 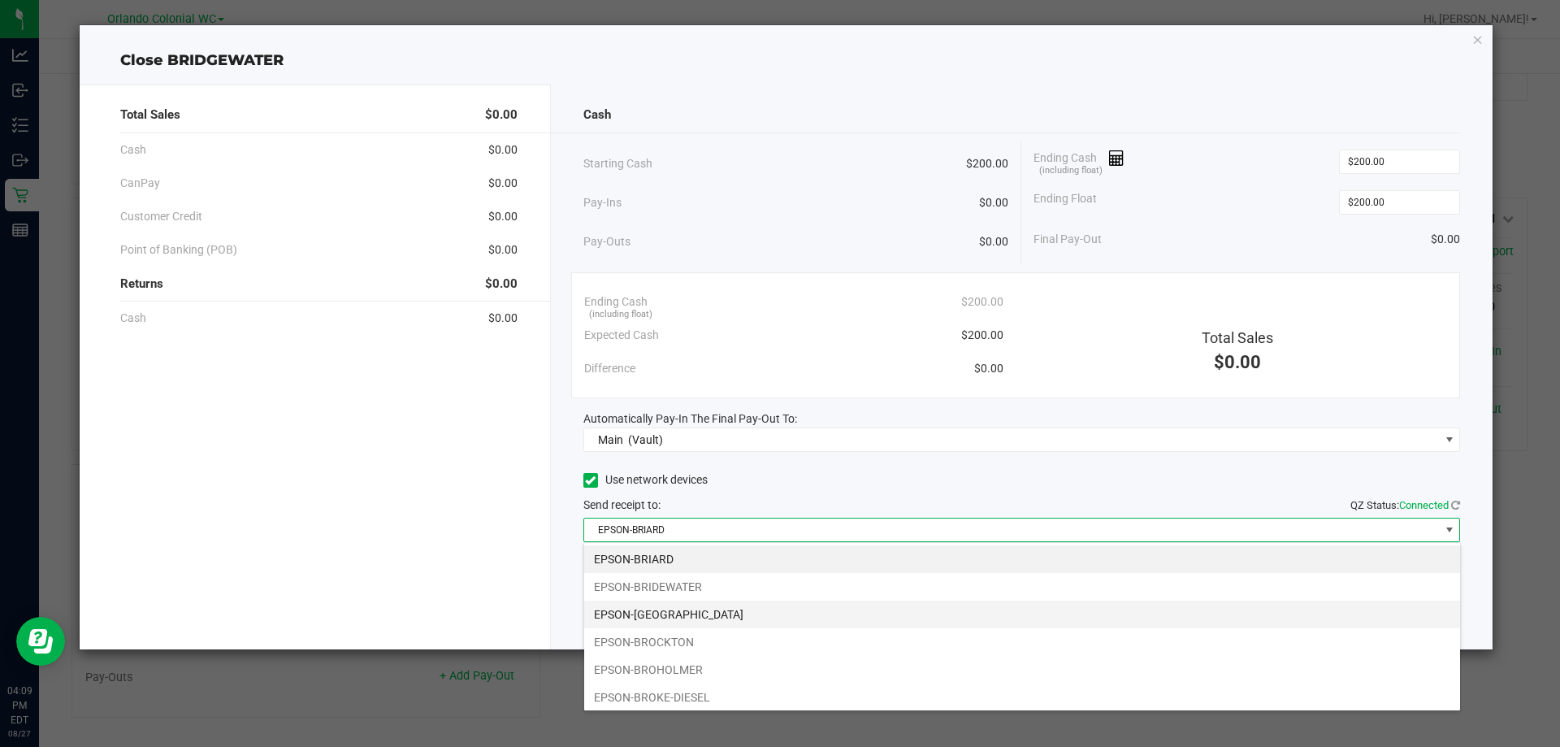 What do you see at coordinates (786, 60) in the screenshot?
I see `div: Close BRIDGEWATER` at bounding box center [786, 60].